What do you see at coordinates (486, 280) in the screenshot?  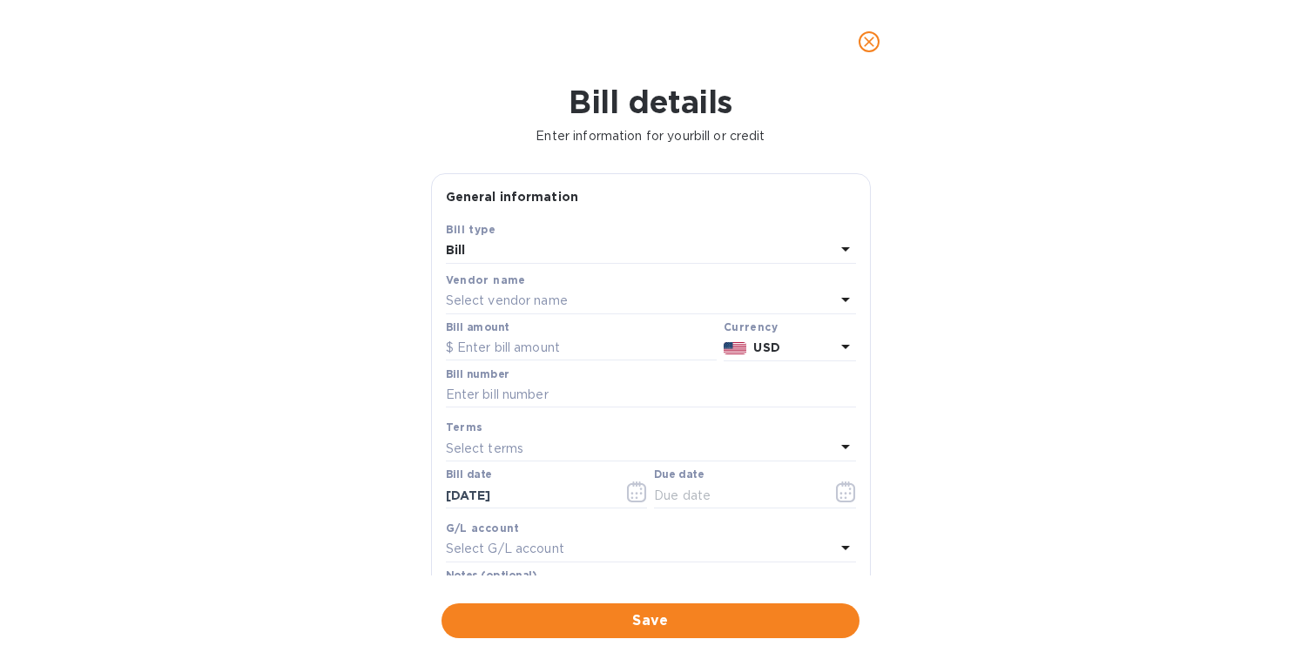 I see `b: Vendor name` at bounding box center [486, 280].